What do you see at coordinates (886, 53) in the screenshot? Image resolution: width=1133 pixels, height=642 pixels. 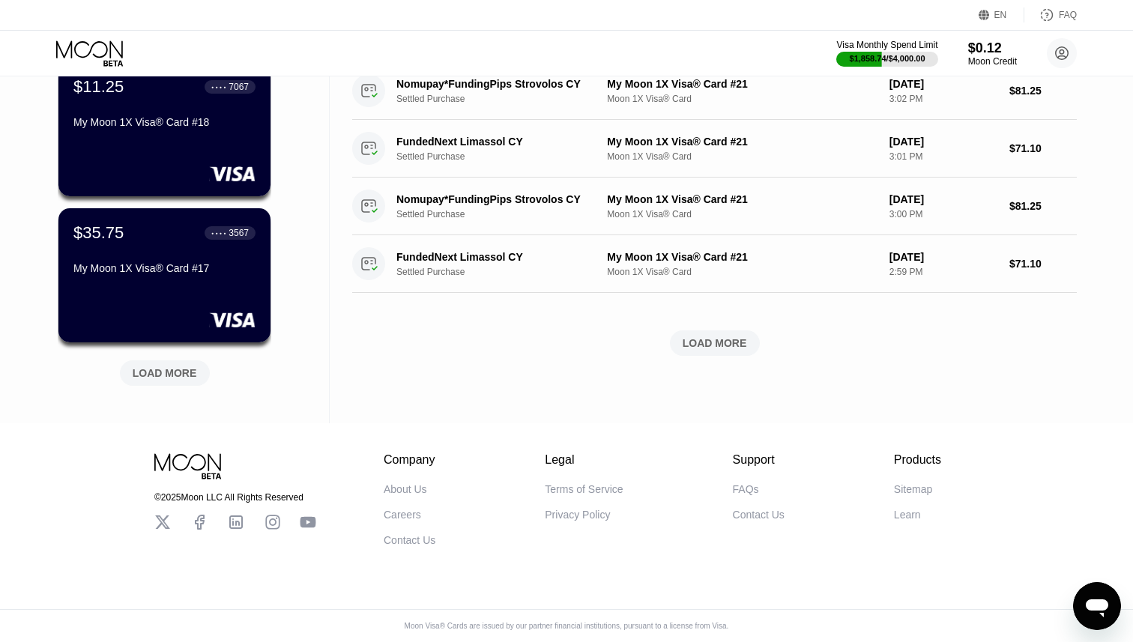 I see `div: Visa Monthly Spend Limit$1,858.74/$4,000.00` at bounding box center [886, 53].